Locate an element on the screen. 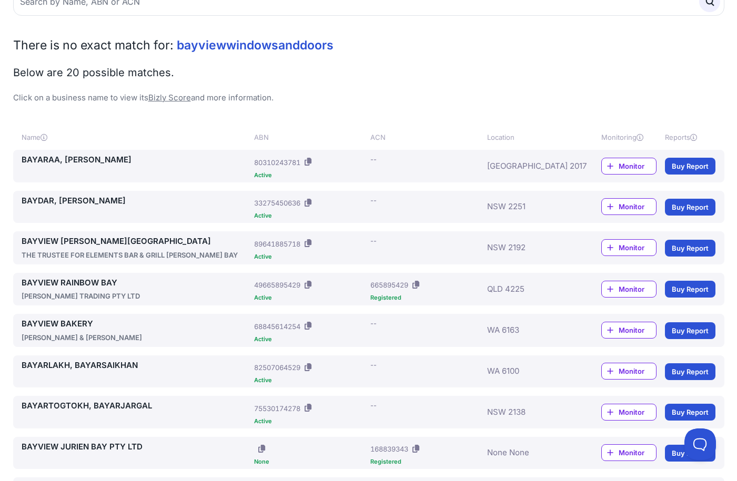  div: None is located at coordinates (310, 462).